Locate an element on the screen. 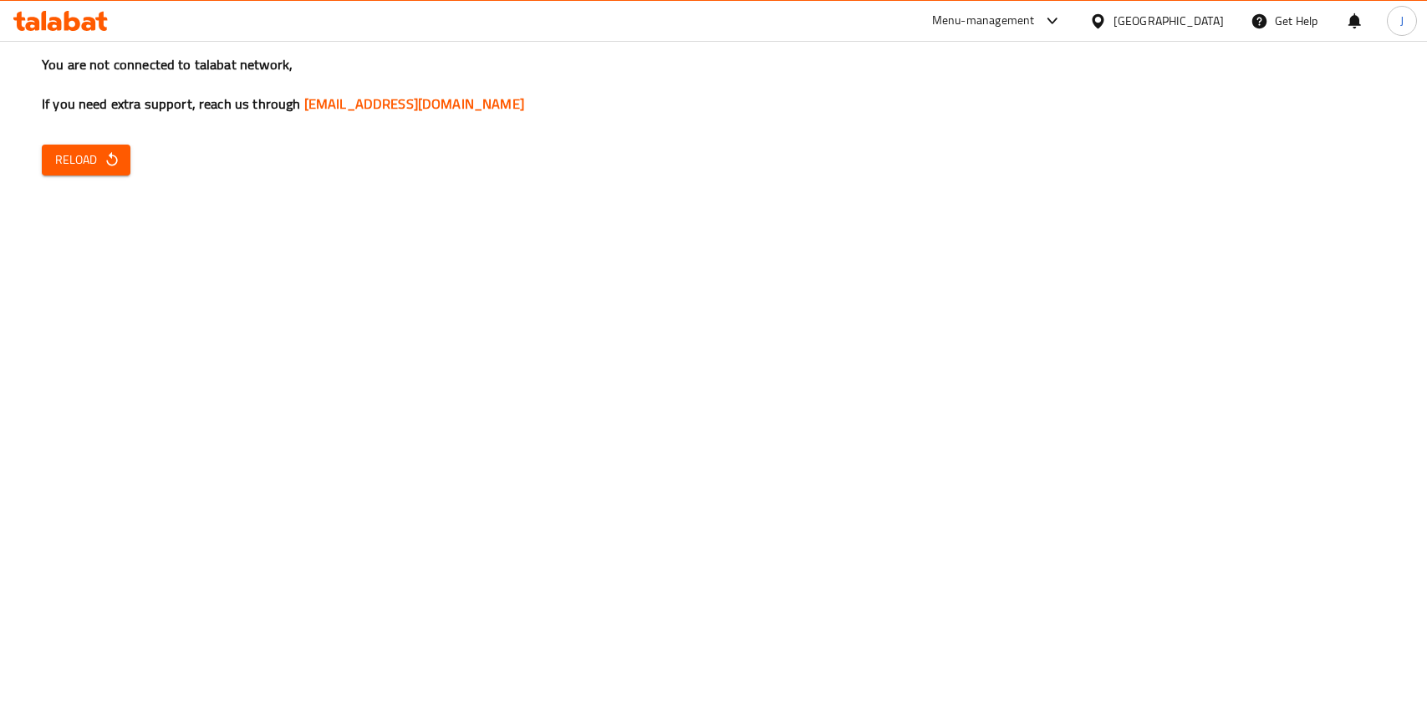 This screenshot has height=712, width=1427. button: Reload is located at coordinates (86, 160).